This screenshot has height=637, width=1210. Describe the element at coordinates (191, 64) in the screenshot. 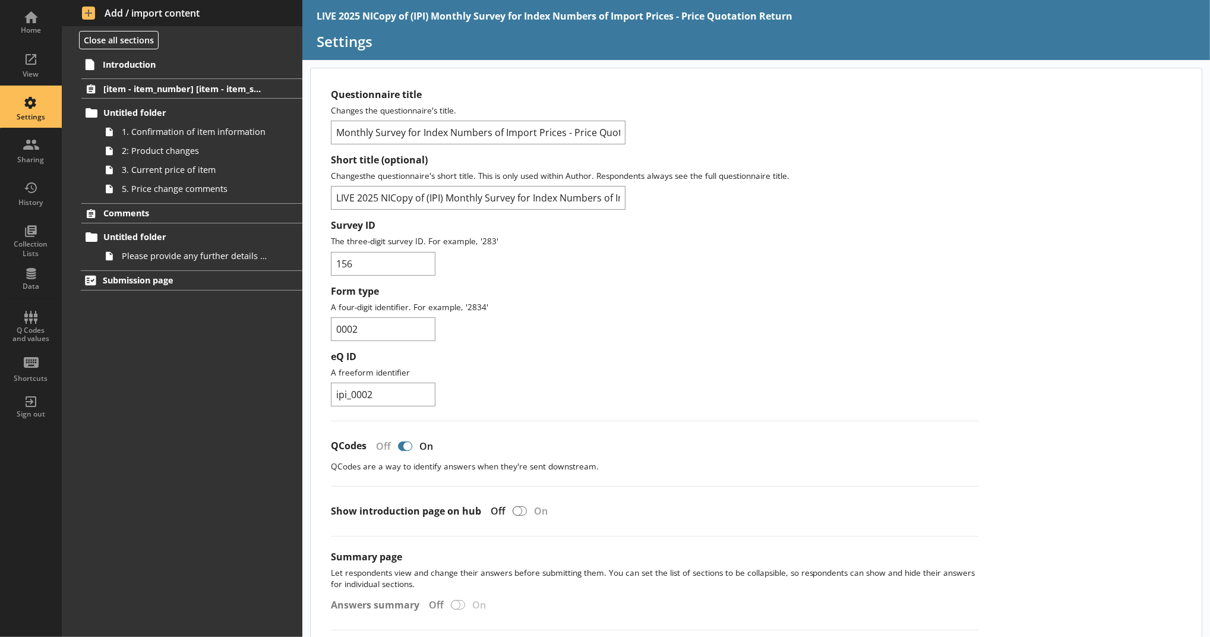

I see `a: Introduction` at that location.